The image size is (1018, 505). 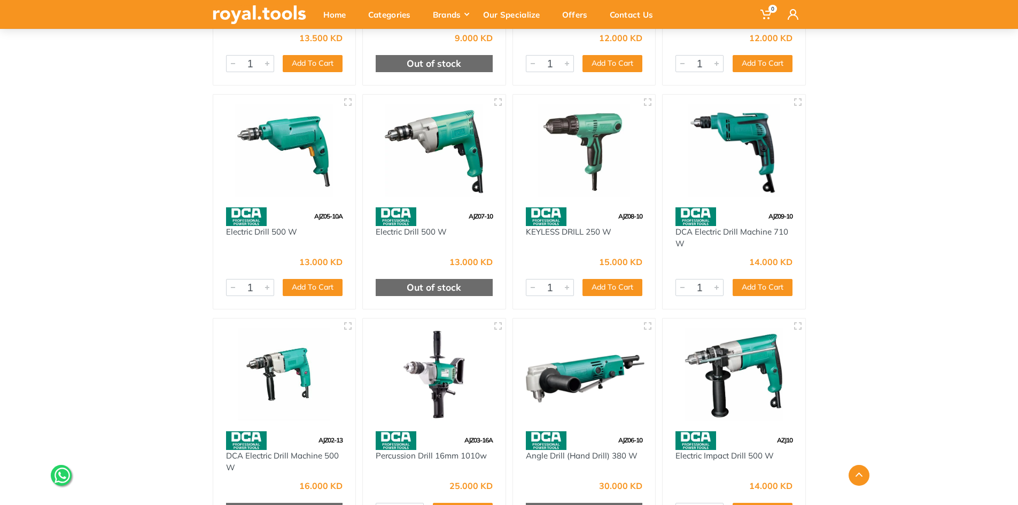 I want to click on img: Royal Tools - Electric Impact Drill 500 W, so click(x=734, y=374).